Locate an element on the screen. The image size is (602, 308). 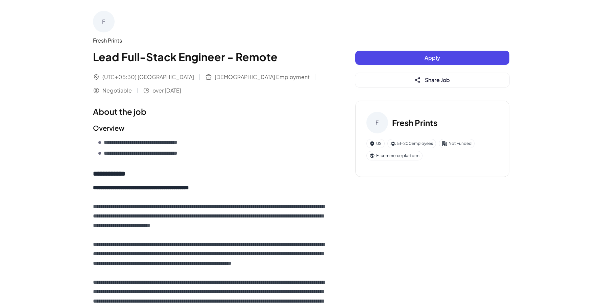
div: 51-200 employees is located at coordinates (411, 144).